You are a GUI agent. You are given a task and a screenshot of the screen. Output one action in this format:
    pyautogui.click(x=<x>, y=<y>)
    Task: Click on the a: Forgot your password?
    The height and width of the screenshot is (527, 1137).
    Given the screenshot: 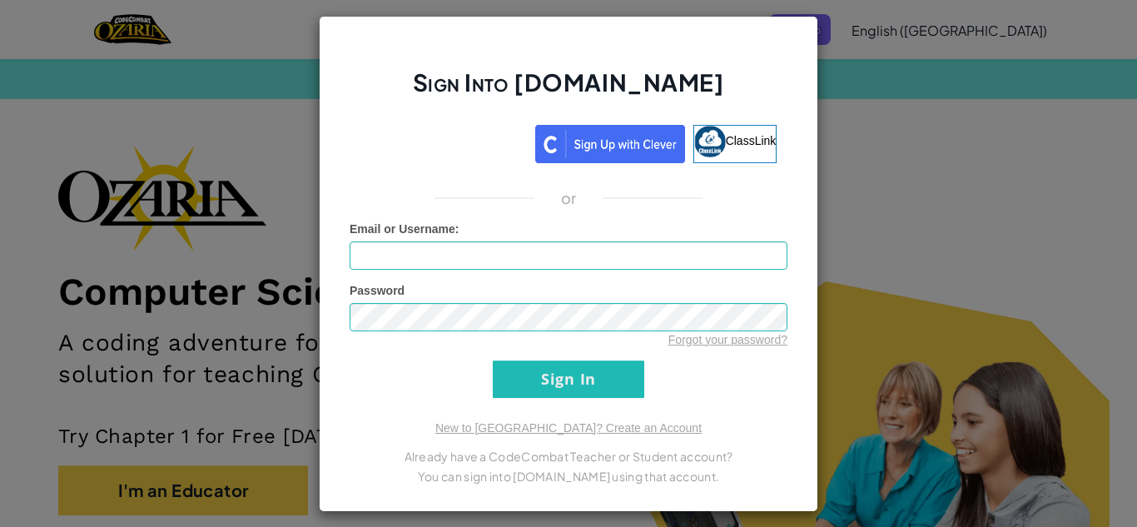 What is the action you would take?
    pyautogui.click(x=728, y=340)
    